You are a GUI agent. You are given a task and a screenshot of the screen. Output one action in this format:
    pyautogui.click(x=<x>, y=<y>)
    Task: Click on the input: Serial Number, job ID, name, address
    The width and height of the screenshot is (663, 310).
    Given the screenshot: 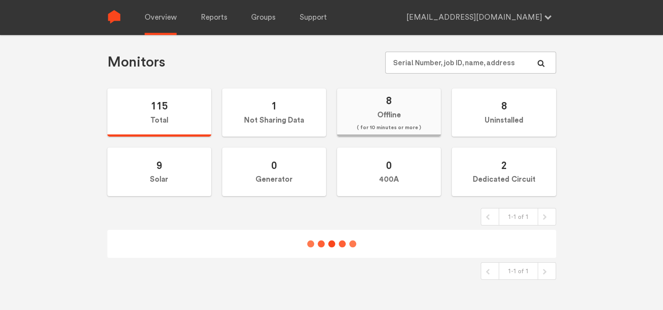 What is the action you would take?
    pyautogui.click(x=470, y=63)
    